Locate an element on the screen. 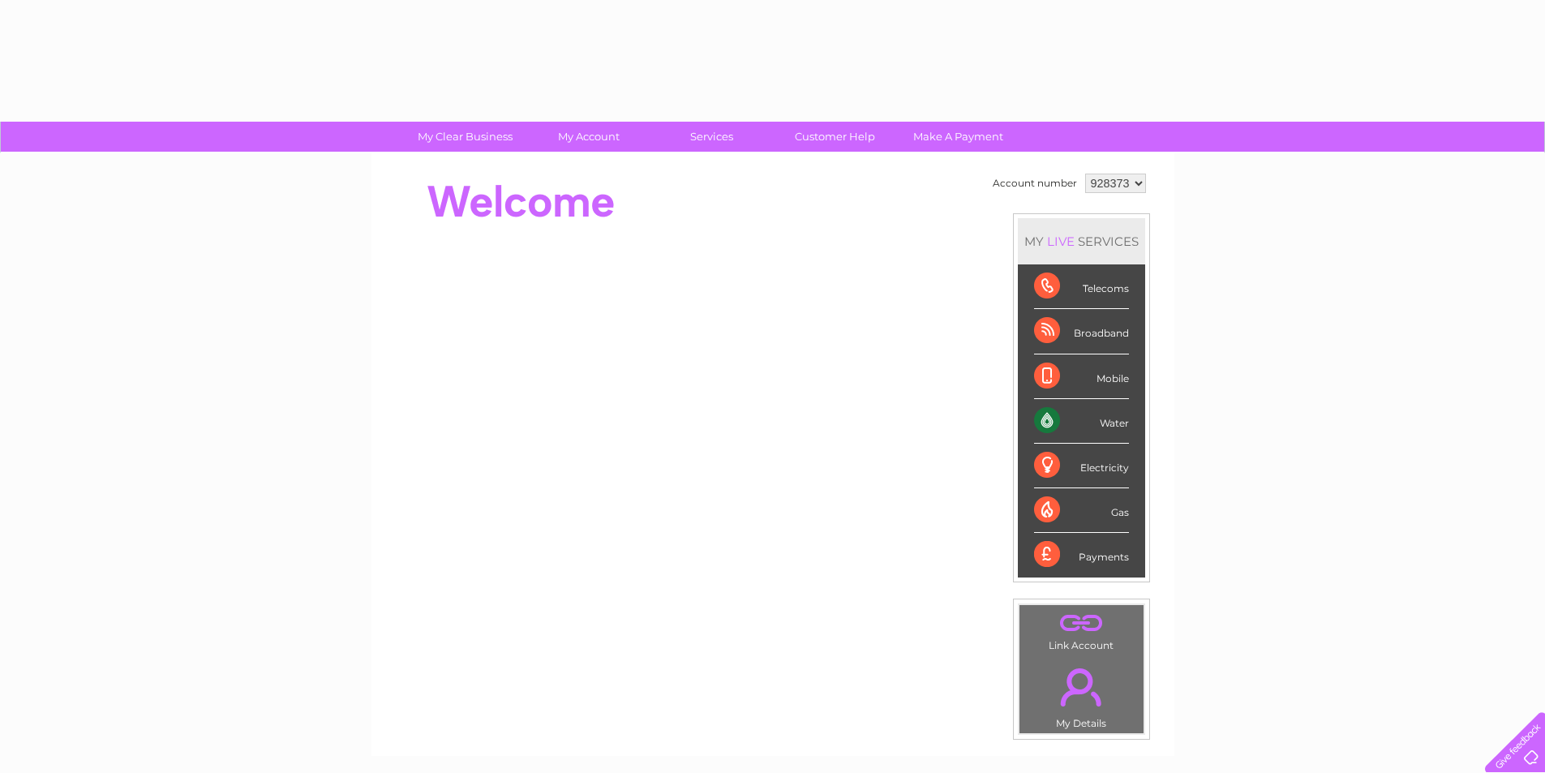 The width and height of the screenshot is (1545, 773). div: Payments is located at coordinates (1081, 555).